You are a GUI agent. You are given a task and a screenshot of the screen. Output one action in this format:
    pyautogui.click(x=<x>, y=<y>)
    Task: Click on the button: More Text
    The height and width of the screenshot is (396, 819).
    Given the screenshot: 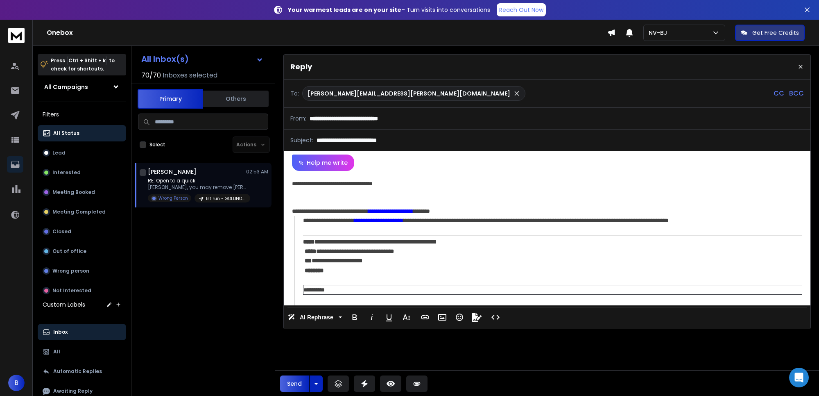 What is the action you would take?
    pyautogui.click(x=406, y=317)
    